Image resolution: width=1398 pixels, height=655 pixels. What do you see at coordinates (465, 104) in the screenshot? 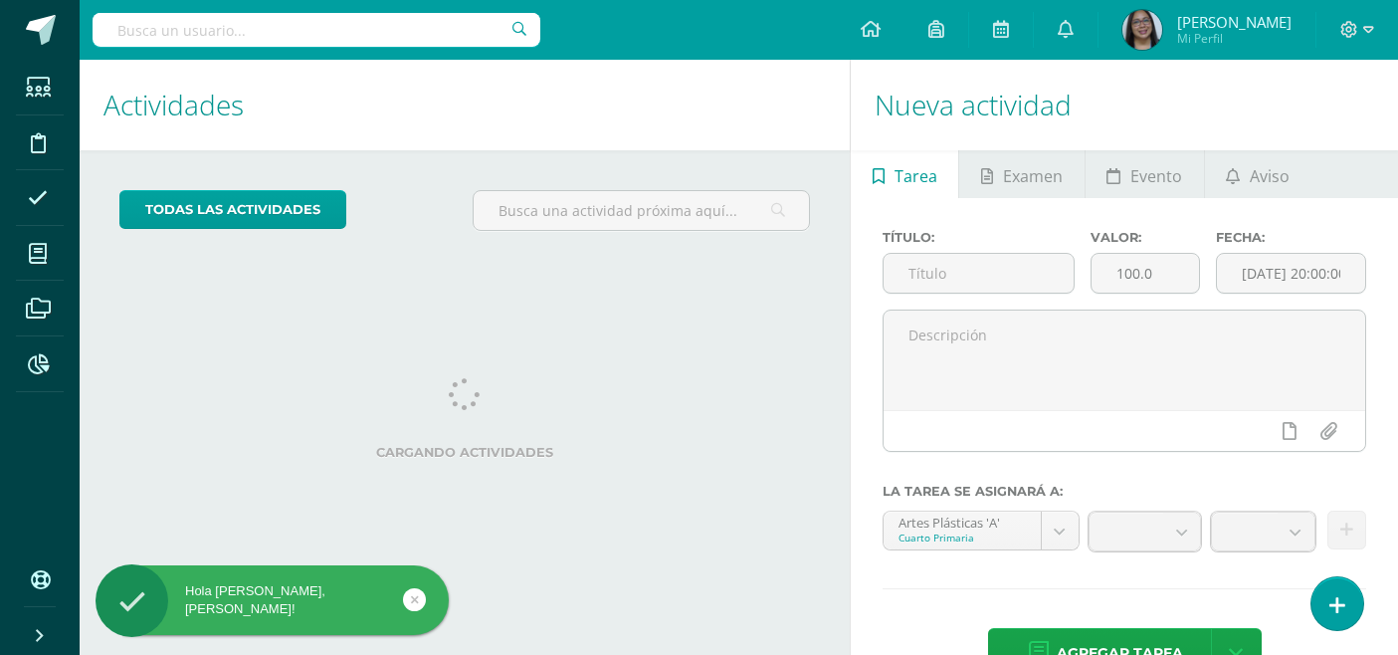
I see `h1: Actividades` at bounding box center [465, 104].